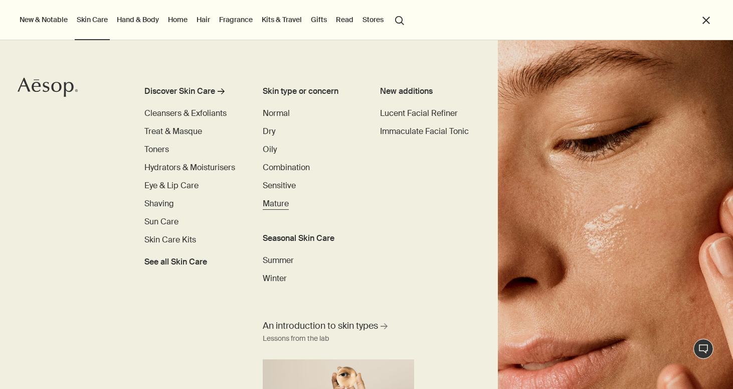  Describe the element at coordinates (48, 87) in the screenshot. I see `svg: Aesop` at that location.